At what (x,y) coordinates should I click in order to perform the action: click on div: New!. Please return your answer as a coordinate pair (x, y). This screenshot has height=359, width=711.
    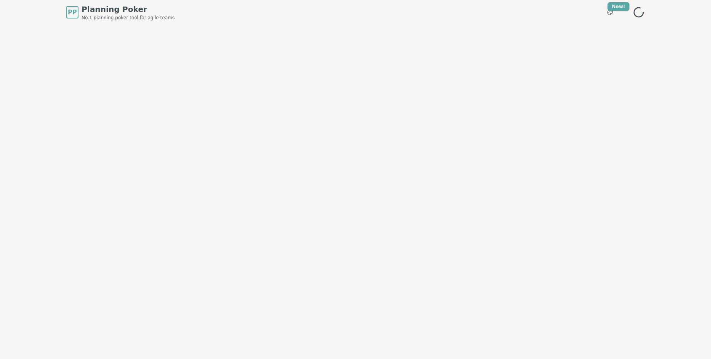
    Looking at the image, I should click on (618, 7).